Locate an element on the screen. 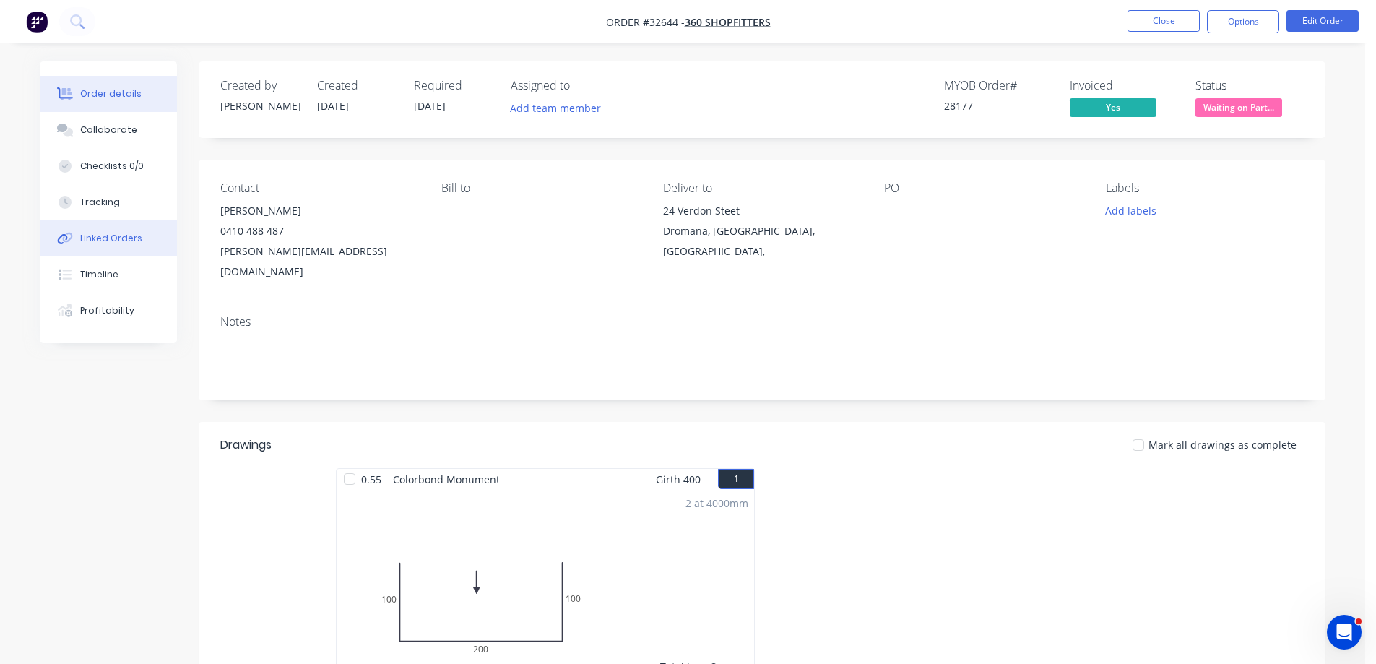 The height and width of the screenshot is (664, 1376). div: Profitability is located at coordinates (107, 311).